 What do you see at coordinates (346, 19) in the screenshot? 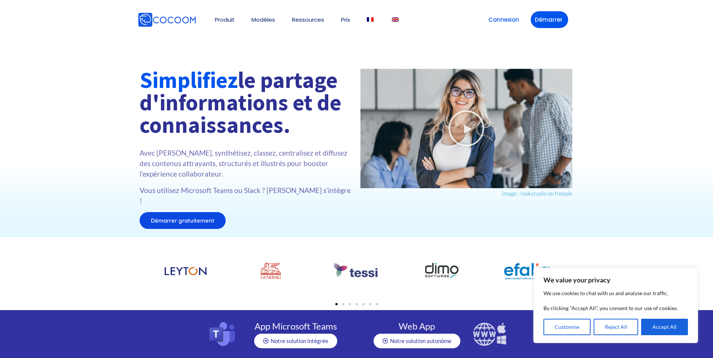
I see `a: Prix` at bounding box center [346, 19].